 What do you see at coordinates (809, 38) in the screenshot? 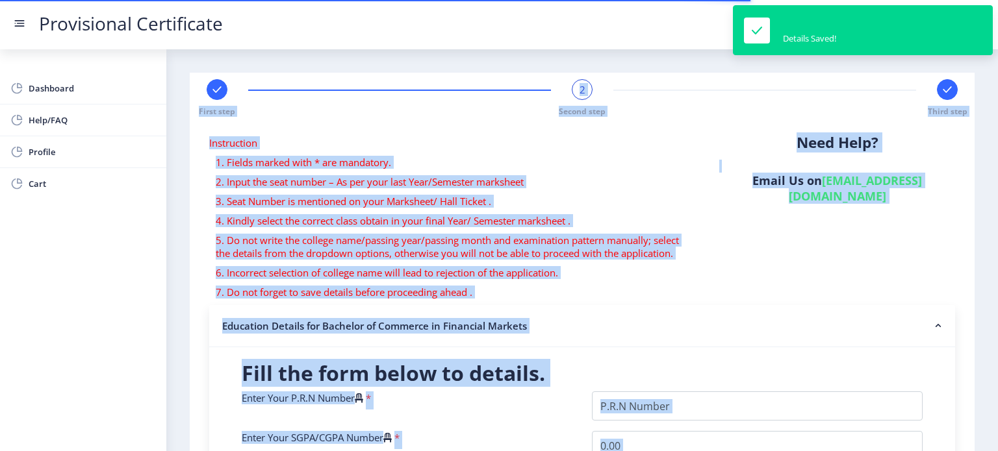
I see `div: Details Saved!` at bounding box center [809, 38].